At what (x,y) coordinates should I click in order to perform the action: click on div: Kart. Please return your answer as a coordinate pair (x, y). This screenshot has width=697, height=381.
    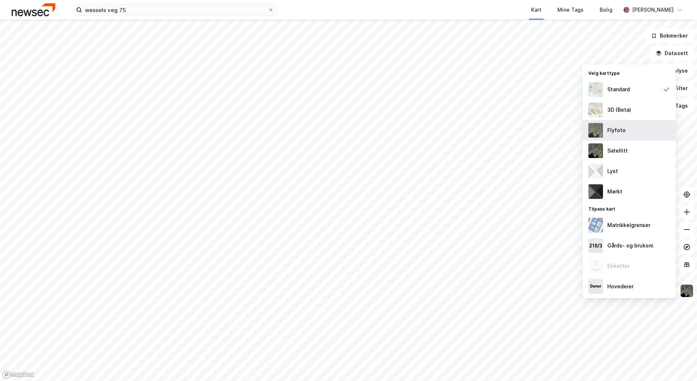
    Looking at the image, I should click on (536, 10).